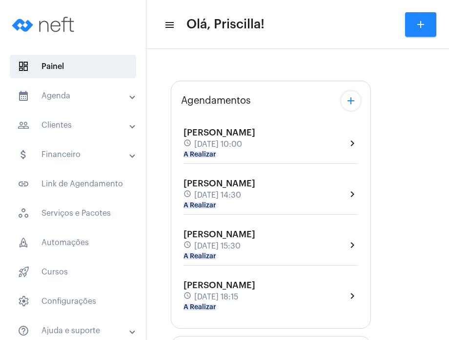 This screenshot has width=449, height=340. Describe the element at coordinates (76, 125) in the screenshot. I see `mat-expansion-panel-header: sidenav iconClientes` at that location.